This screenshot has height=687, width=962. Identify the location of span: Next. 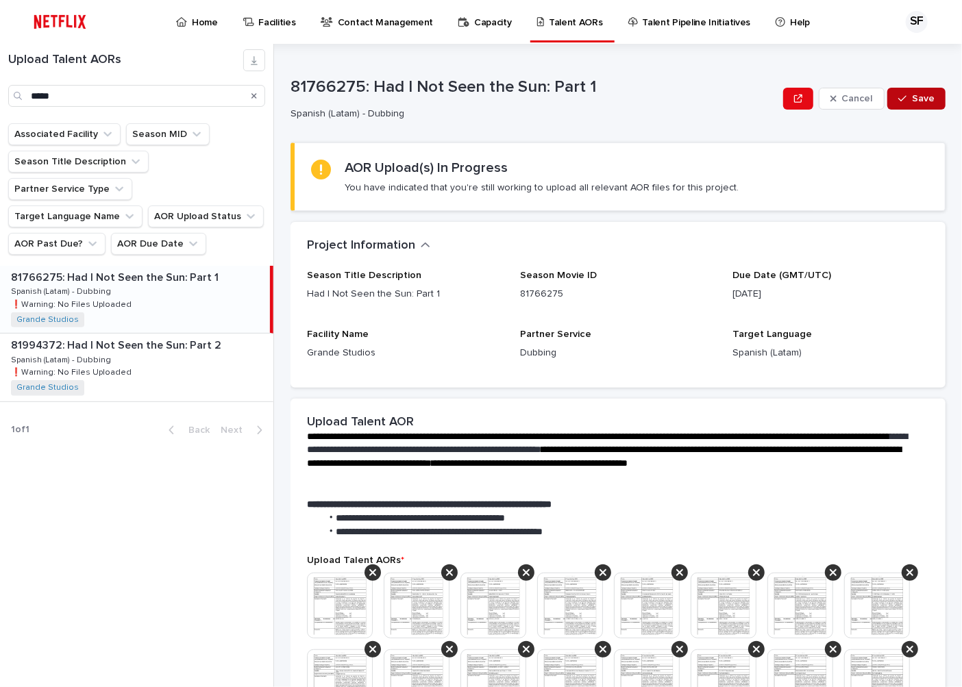
(236, 430).